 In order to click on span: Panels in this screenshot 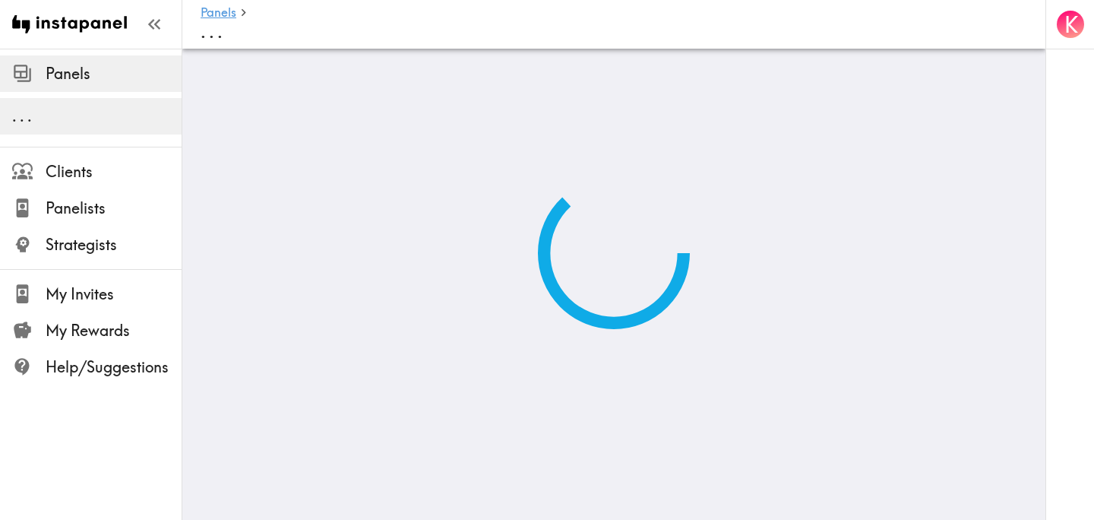, I will do `click(113, 74)`.